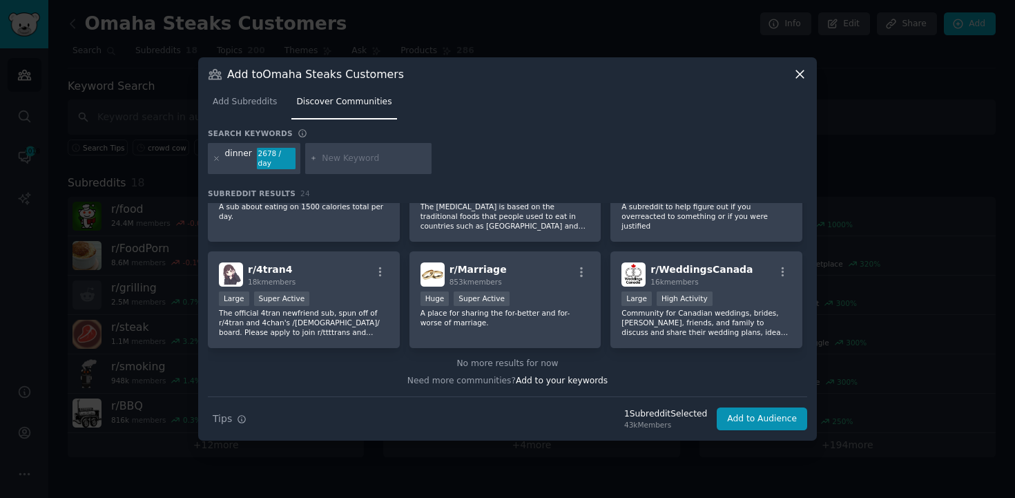 This screenshot has width=1015, height=498. I want to click on img: Marriage, so click(432, 274).